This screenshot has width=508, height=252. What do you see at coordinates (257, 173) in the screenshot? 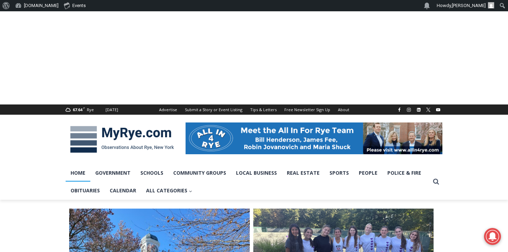
I see `a: Local Business` at bounding box center [257, 173].